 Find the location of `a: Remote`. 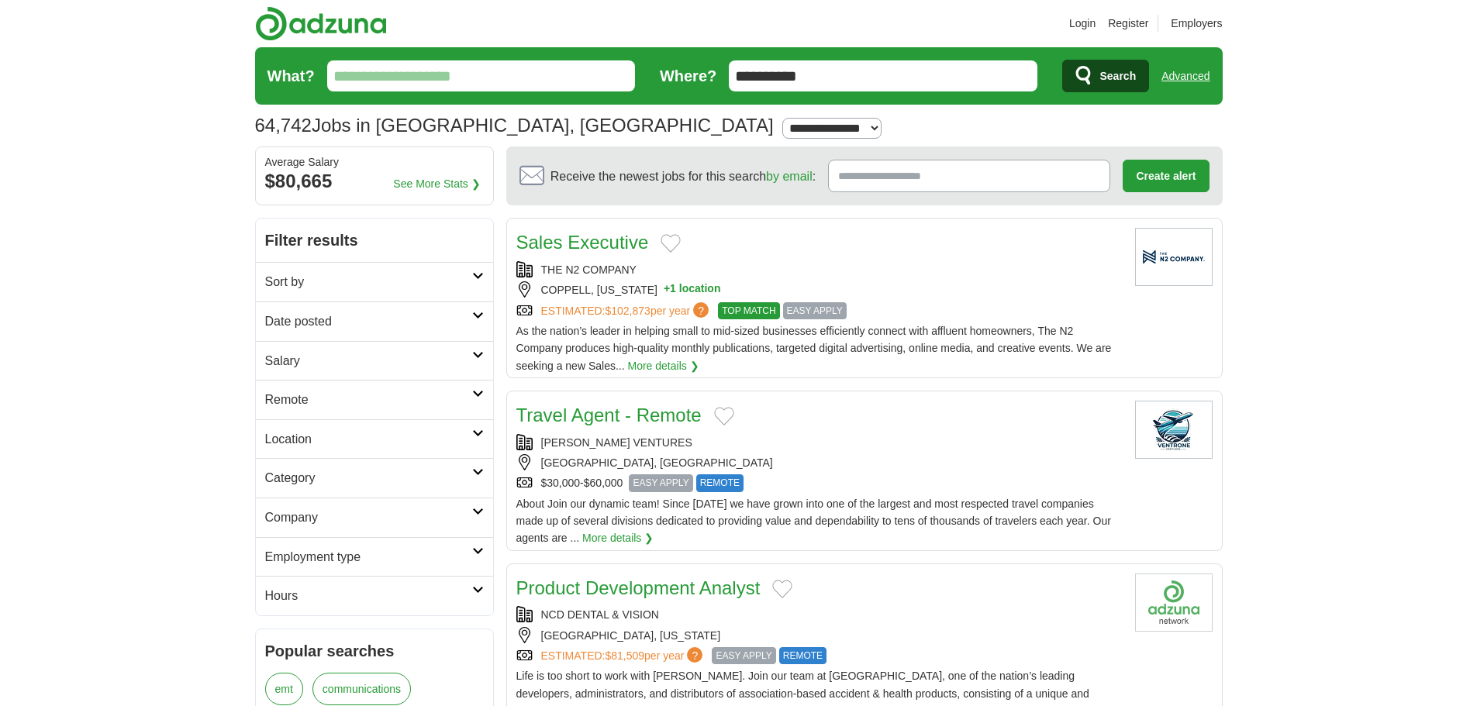

a: Remote is located at coordinates (374, 399).